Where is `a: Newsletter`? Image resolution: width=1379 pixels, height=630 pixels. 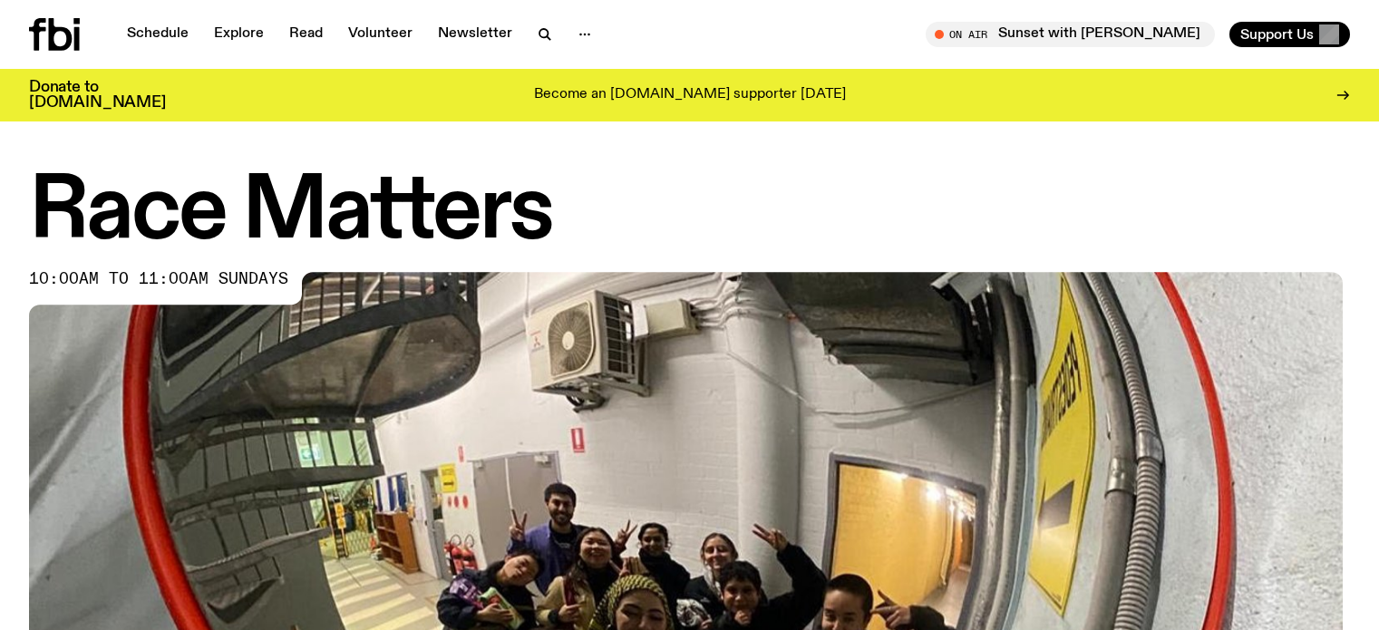 a: Newsletter is located at coordinates (475, 34).